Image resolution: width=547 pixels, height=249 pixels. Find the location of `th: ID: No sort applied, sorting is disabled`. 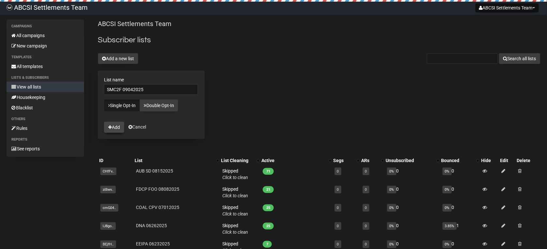

th: ID: No sort applied, sorting is disabled is located at coordinates (115, 161).